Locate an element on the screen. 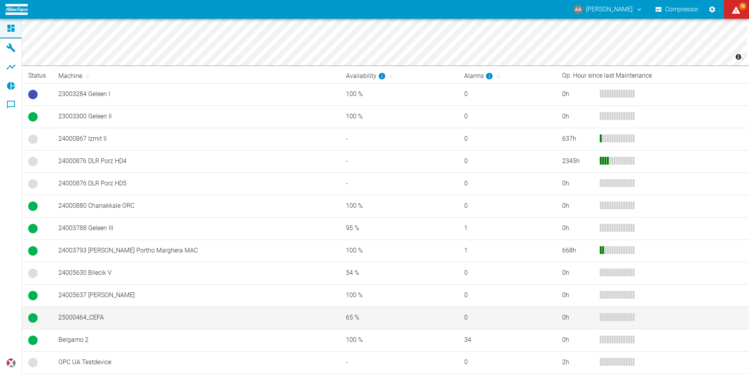 This screenshot has width=749, height=374. span: Machine is located at coordinates (75, 76).